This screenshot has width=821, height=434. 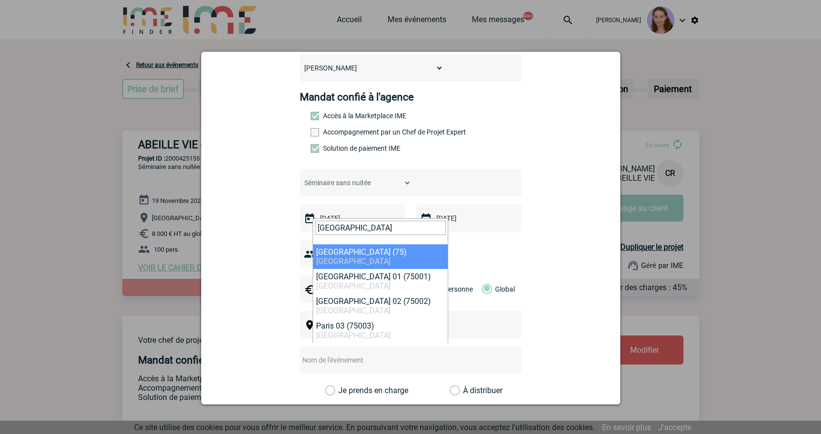 What do you see at coordinates (333, 391) in the screenshot?
I see `label: Je prends en charge` at bounding box center [333, 391].